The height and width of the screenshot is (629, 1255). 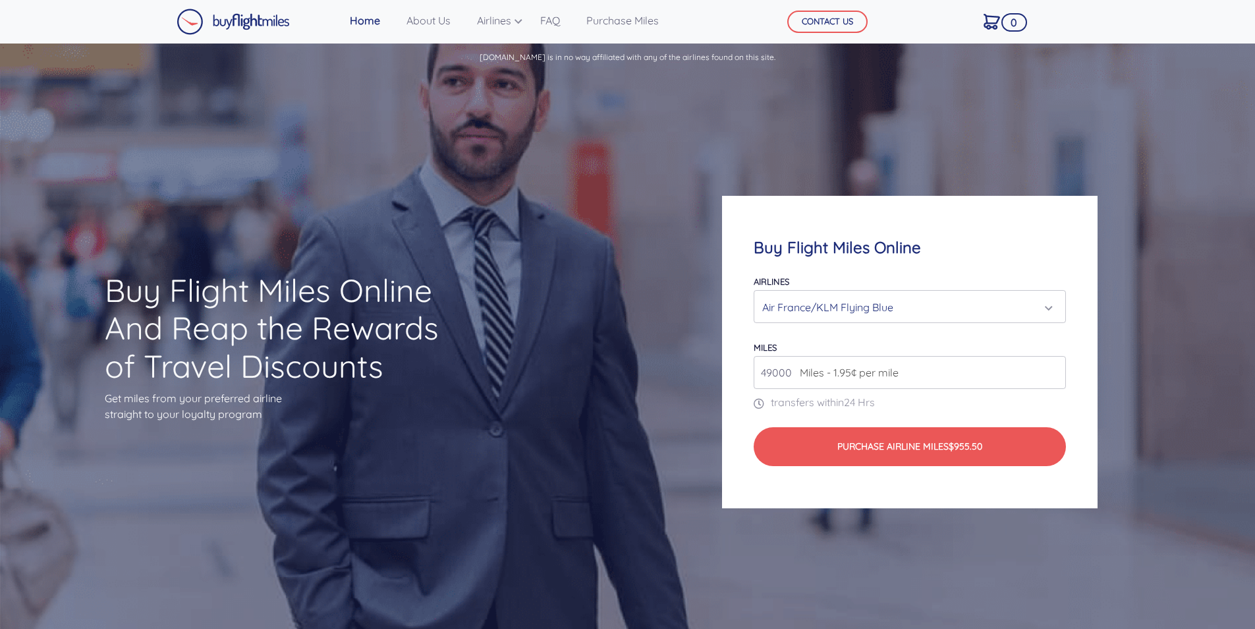 I want to click on a: About Us, so click(x=428, y=20).